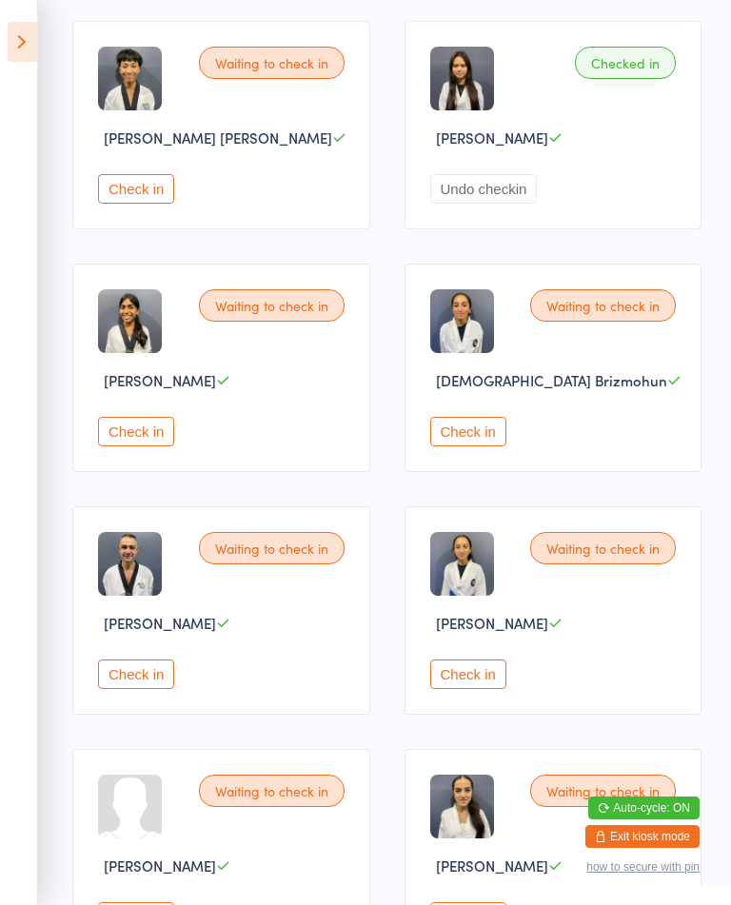  What do you see at coordinates (461, 321) in the screenshot?
I see `img: image1747125295.png` at bounding box center [461, 321].